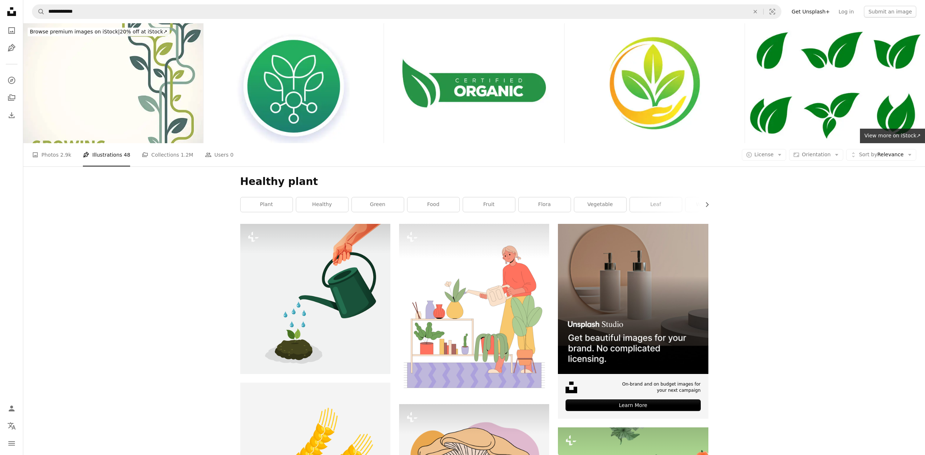  Describe the element at coordinates (810, 12) in the screenshot. I see `a: Get Unsplash+` at that location.